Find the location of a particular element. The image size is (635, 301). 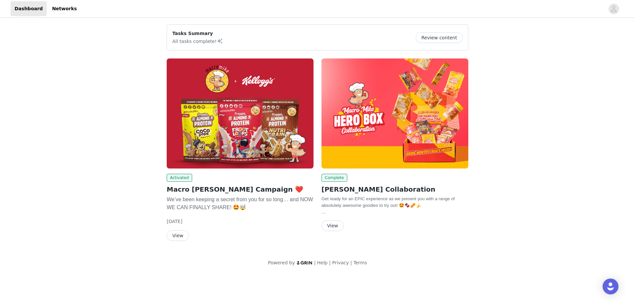

button: Review content is located at coordinates (439, 38).